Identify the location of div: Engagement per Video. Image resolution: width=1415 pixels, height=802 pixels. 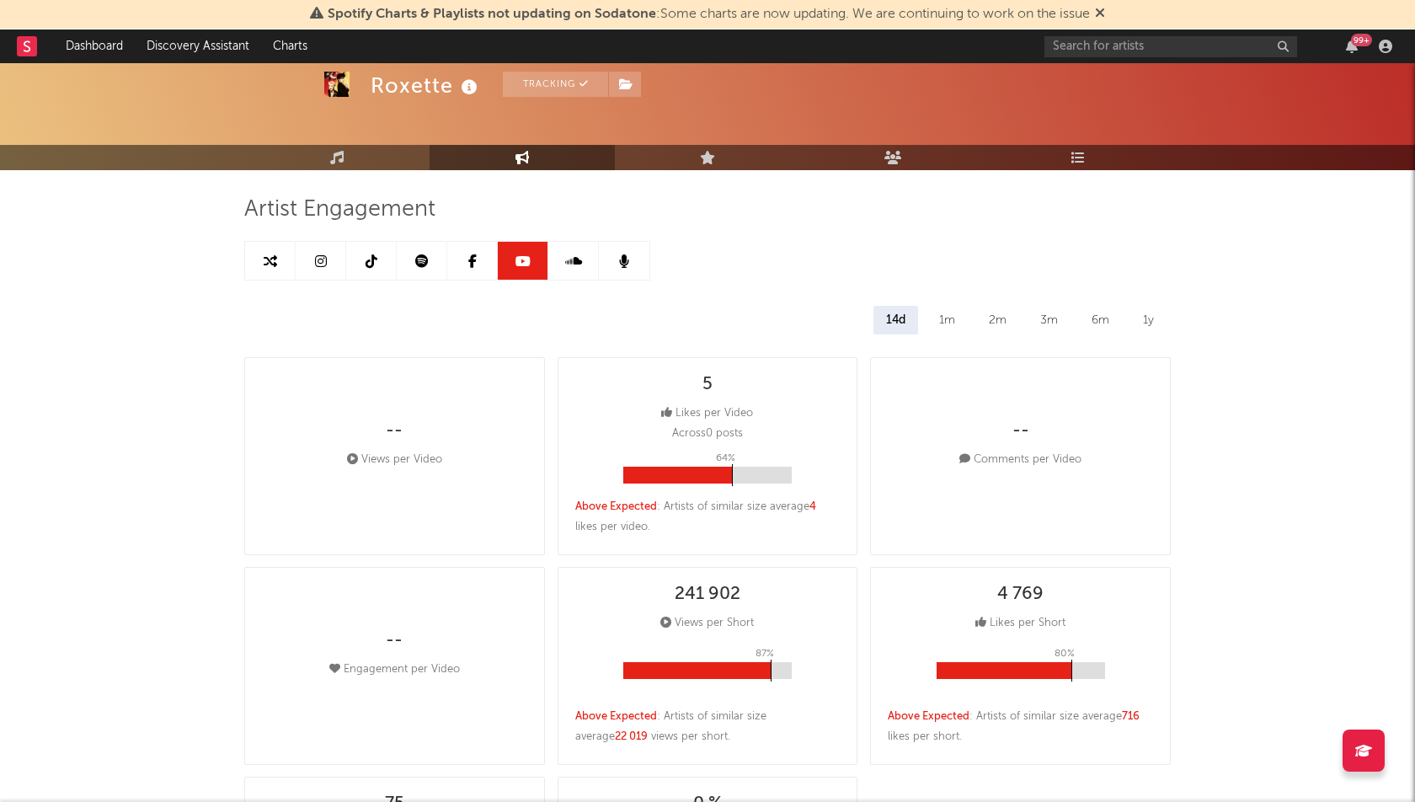
(394, 669).